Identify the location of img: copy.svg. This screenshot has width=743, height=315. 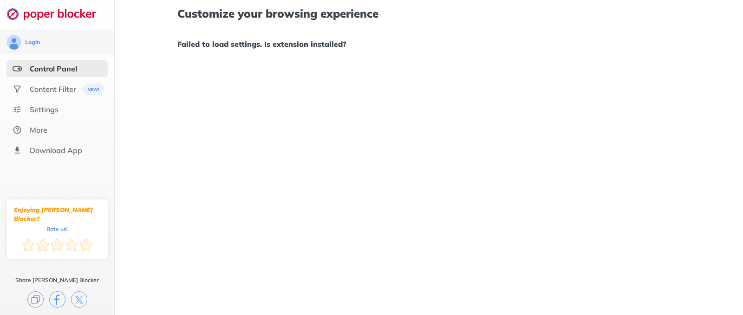
(35, 300).